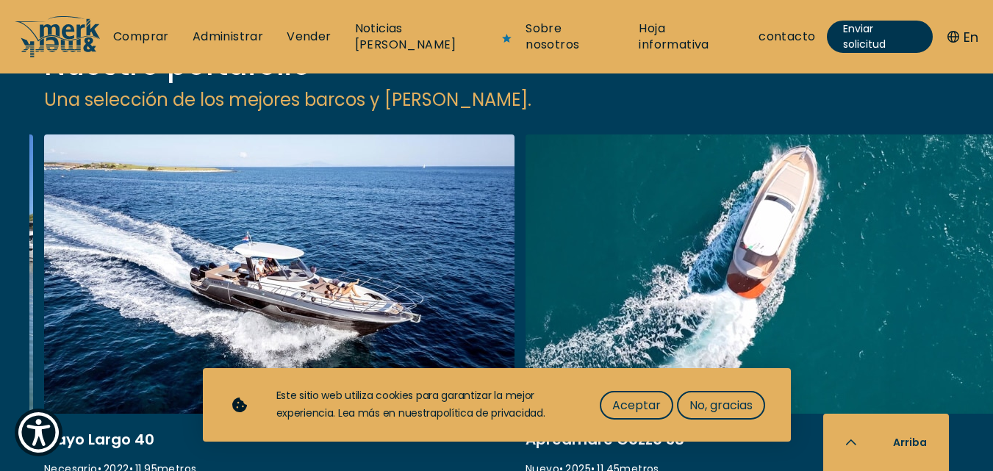 Image resolution: width=993 pixels, height=471 pixels. I want to click on font: Vender, so click(309, 36).